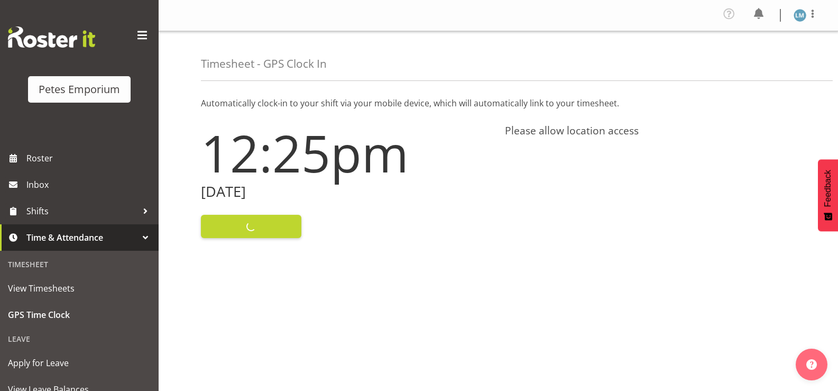 The width and height of the screenshot is (838, 391). Describe the element at coordinates (811, 364) in the screenshot. I see `img: help-xxl-2.png` at that location.